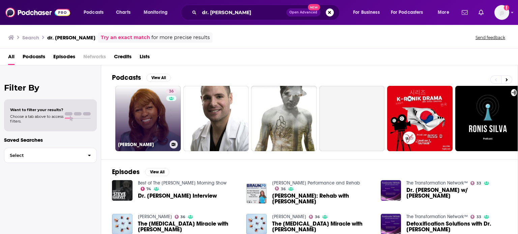 Image resolution: width=518 pixels, height=234 pixels. Describe the element at coordinates (303, 12) in the screenshot. I see `button: Open AdvancedNew` at that location.